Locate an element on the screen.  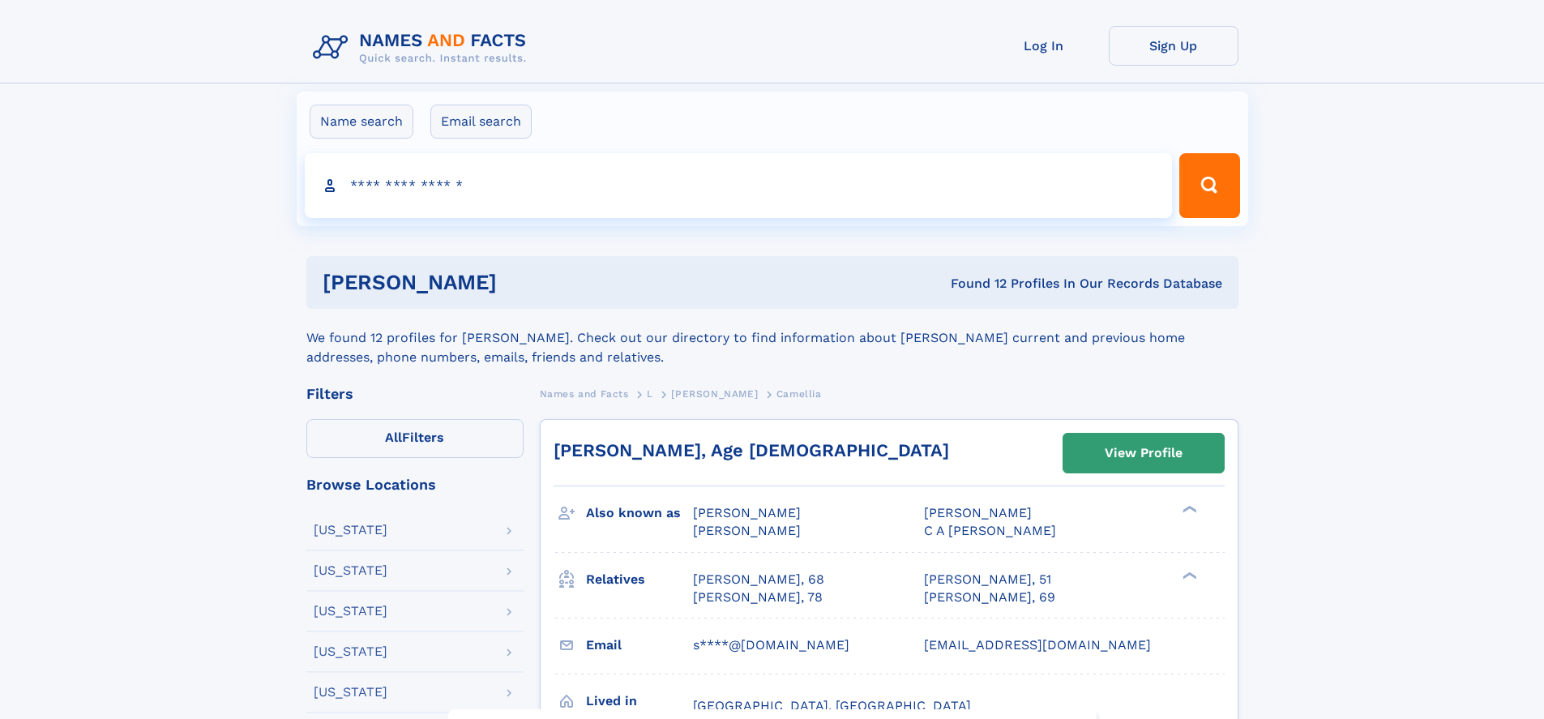
label: Filters is located at coordinates (415, 439).